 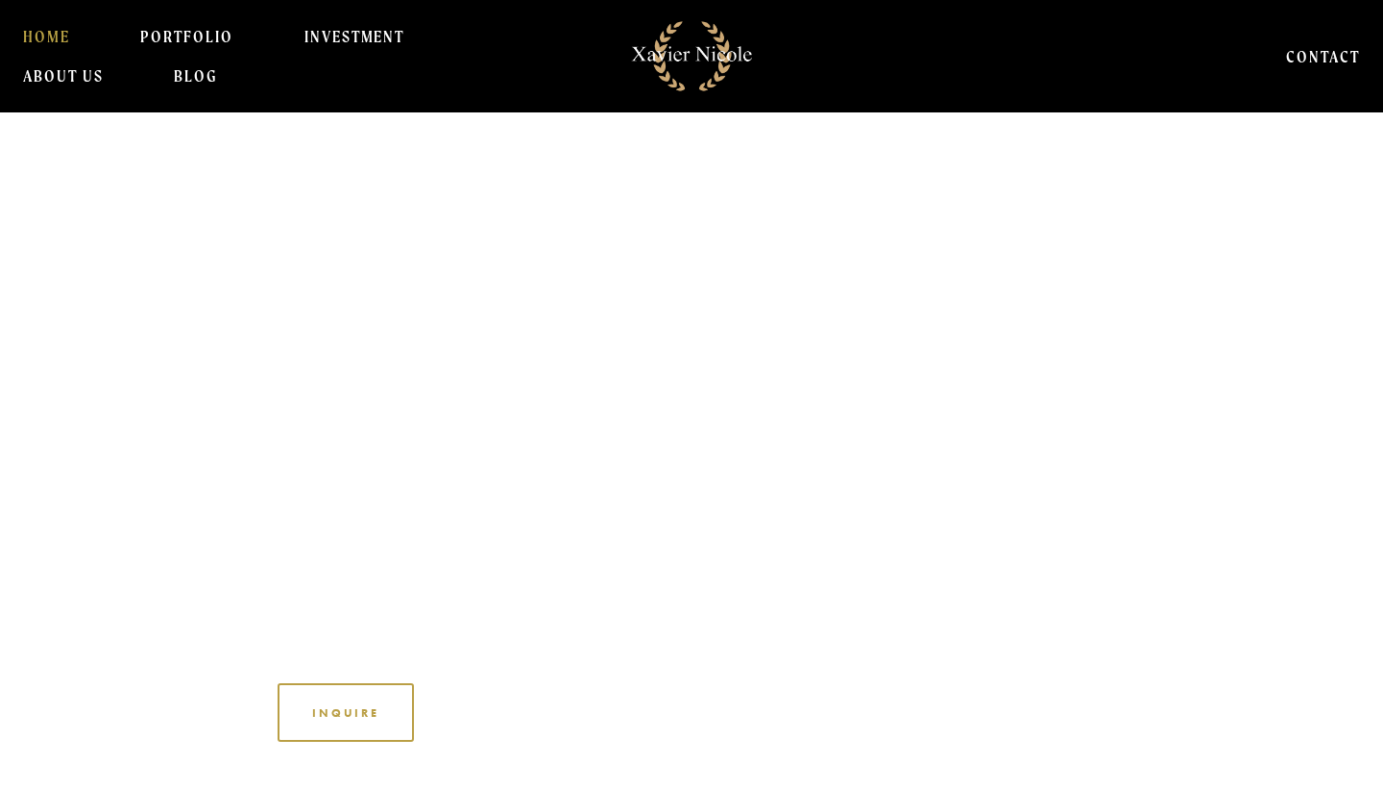 I want to click on a: About Us, so click(x=63, y=76).